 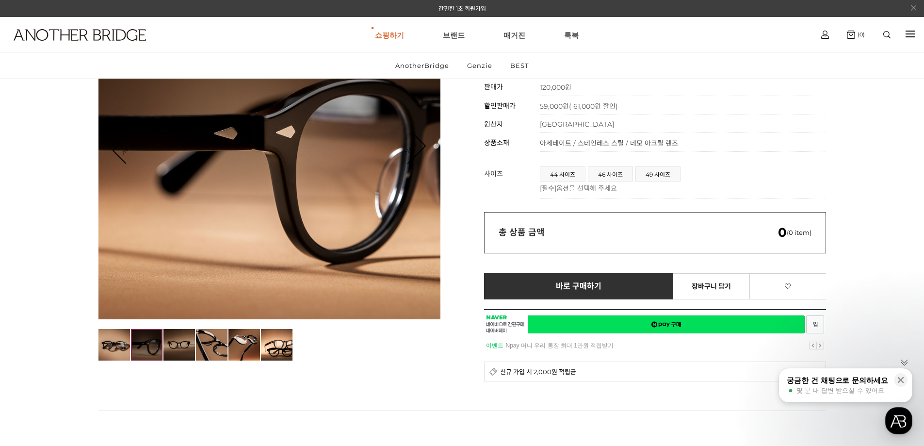 I want to click on img: d8a971c8d4098888606ba367a792ad14.jpg, so click(x=114, y=344).